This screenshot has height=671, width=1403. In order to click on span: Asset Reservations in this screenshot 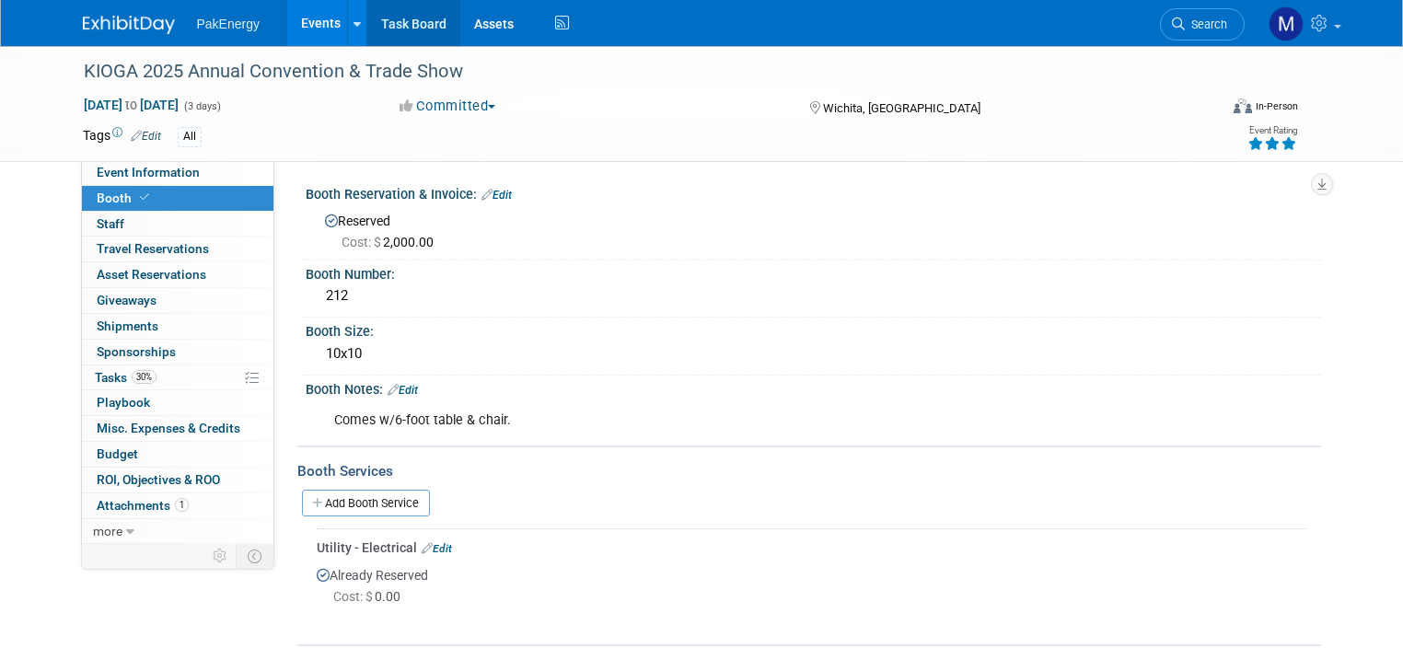, I will do `click(151, 274)`.